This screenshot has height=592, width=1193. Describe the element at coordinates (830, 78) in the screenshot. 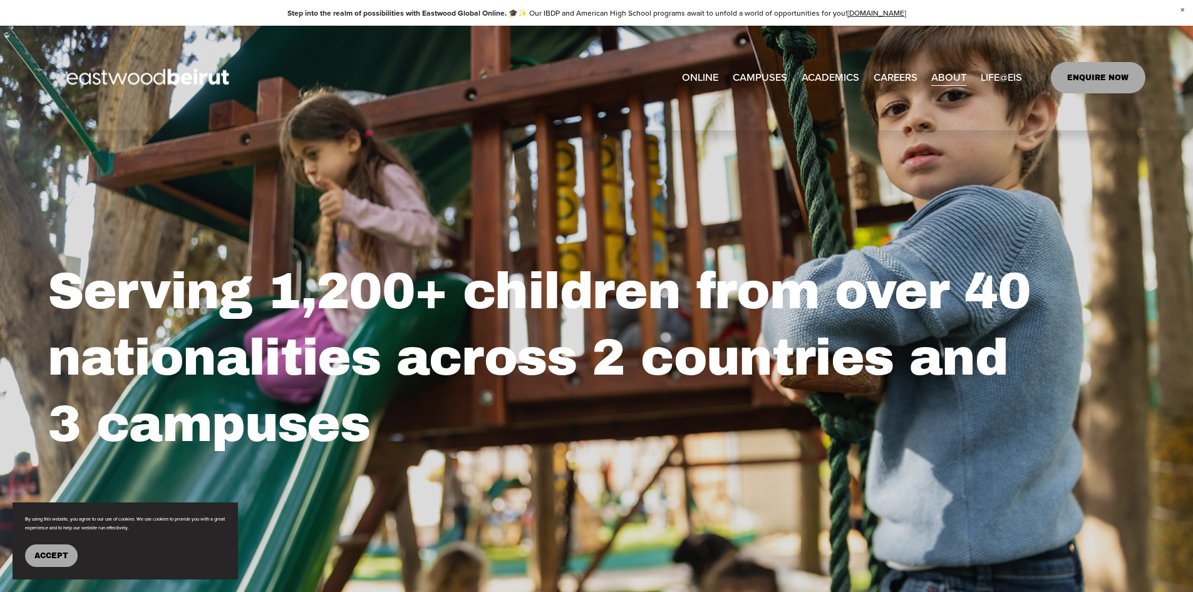

I see `span: ACADEMICS` at that location.